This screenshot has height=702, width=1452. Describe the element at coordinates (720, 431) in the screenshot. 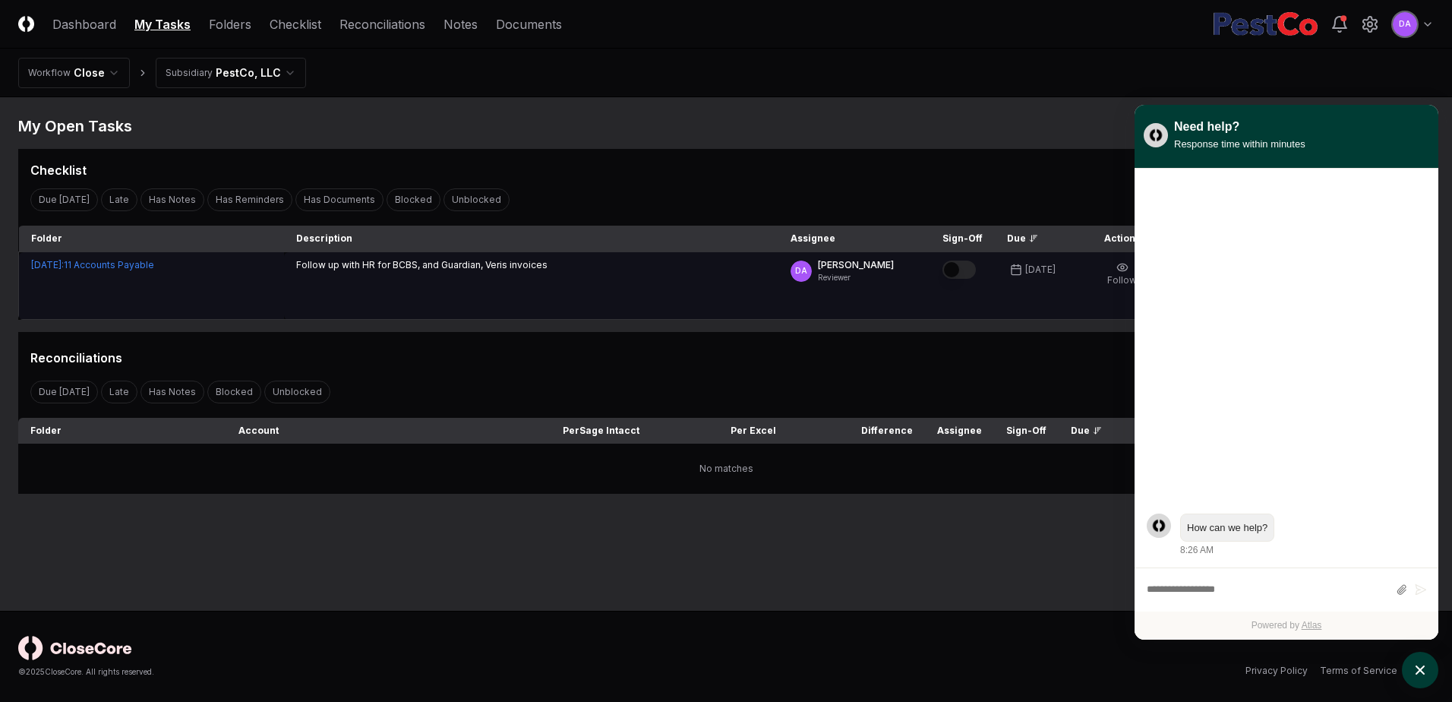

I see `th: Per Excel` at that location.